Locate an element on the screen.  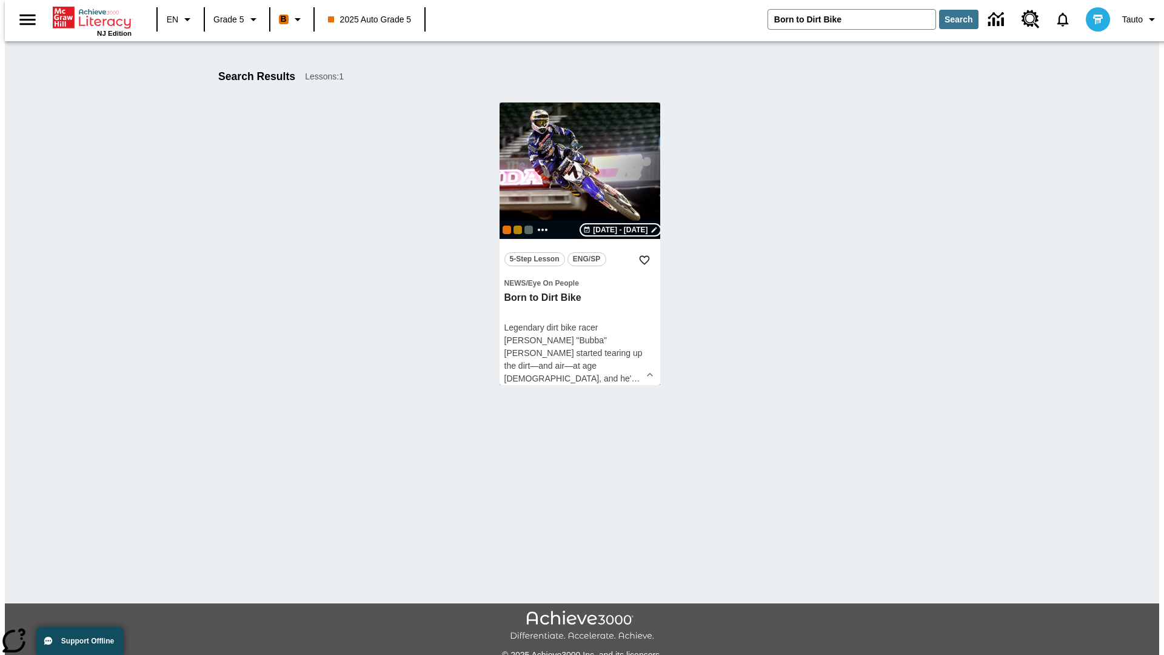
button: Open side menu is located at coordinates (27, 19).